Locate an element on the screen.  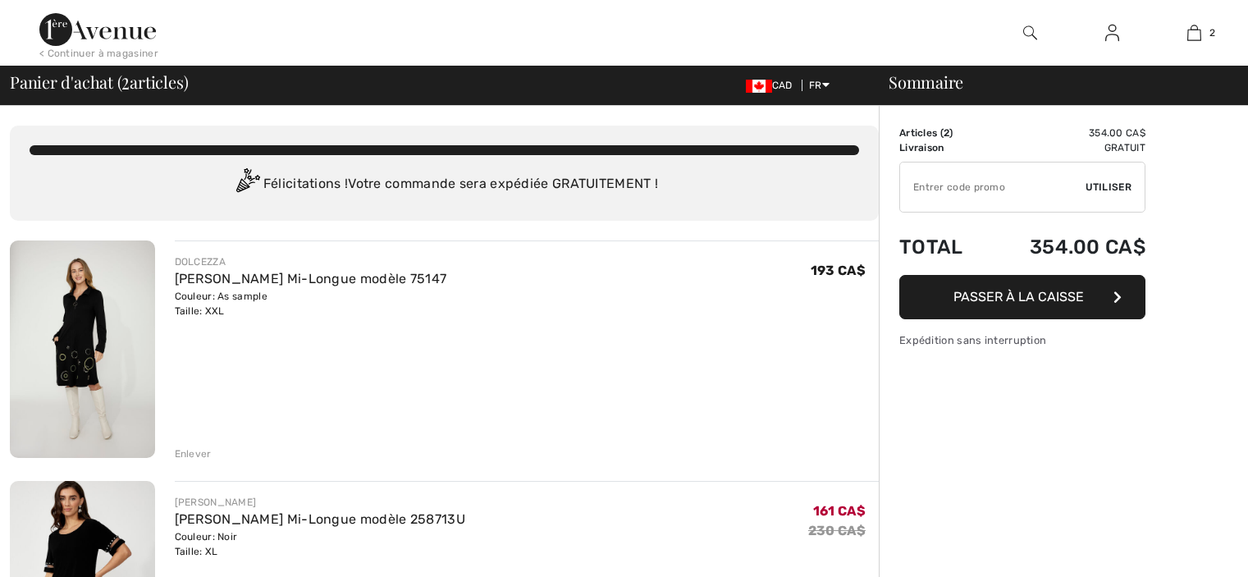
span: Utiliser is located at coordinates (1108, 187).